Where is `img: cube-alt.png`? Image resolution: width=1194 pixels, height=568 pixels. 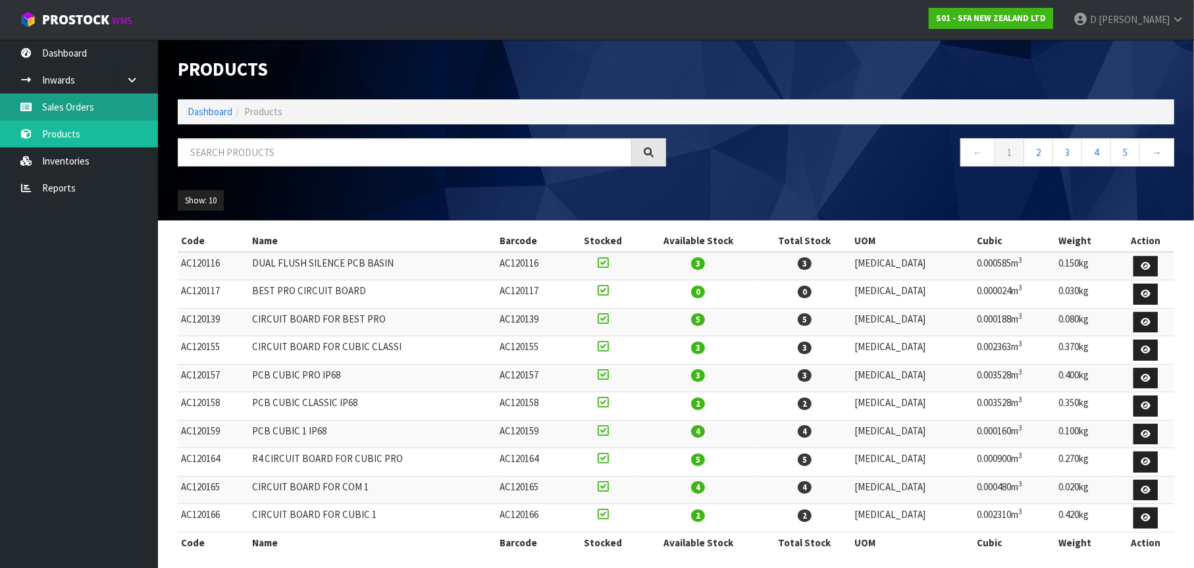
img: cube-alt.png is located at coordinates (28, 19).